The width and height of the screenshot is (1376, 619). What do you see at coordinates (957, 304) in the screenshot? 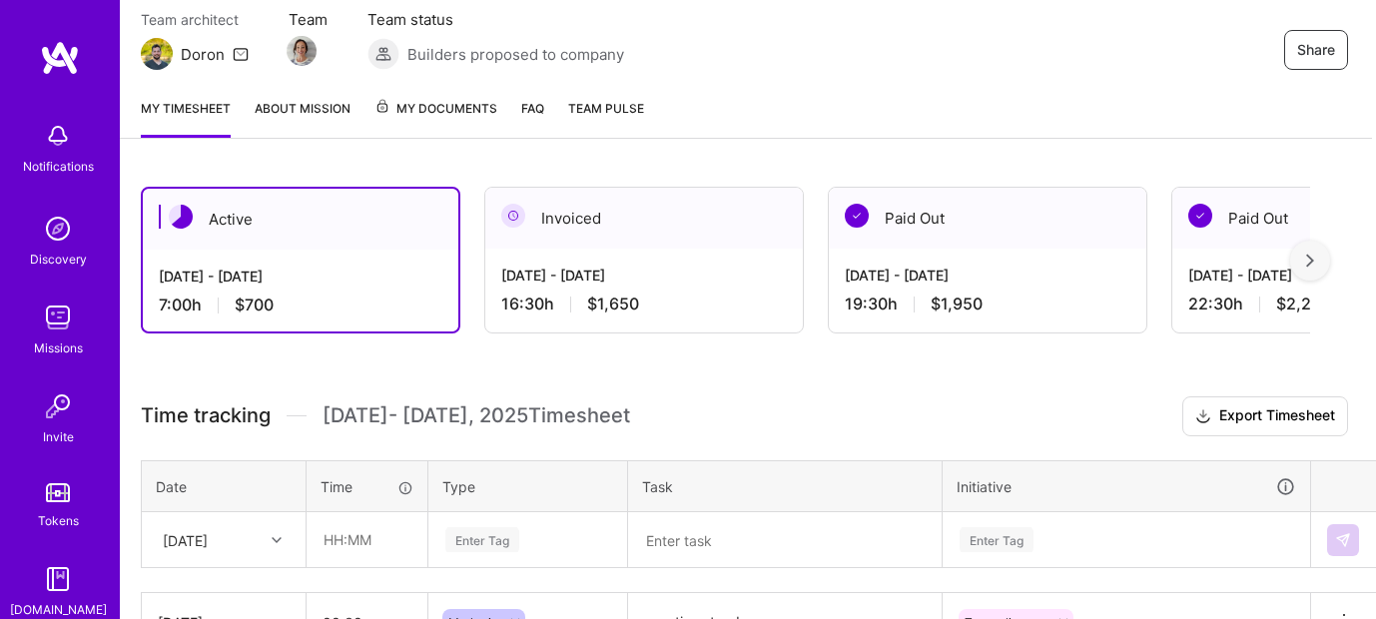
I see `span: $1,950` at bounding box center [957, 304].